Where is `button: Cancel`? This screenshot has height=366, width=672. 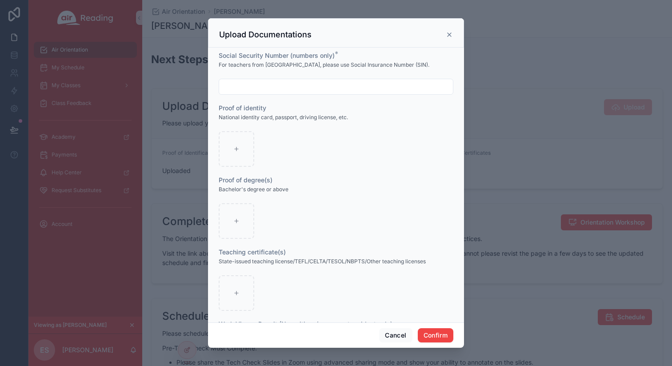 button: Cancel is located at coordinates (396, 335).